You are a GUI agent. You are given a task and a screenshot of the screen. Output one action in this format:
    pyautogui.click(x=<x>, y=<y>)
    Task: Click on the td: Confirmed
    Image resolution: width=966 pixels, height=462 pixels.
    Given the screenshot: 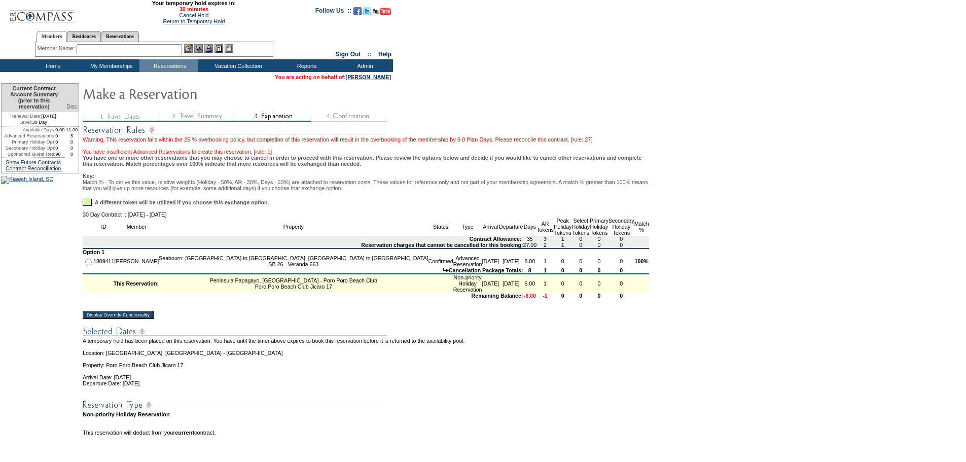 What is the action you would take?
    pyautogui.click(x=440, y=261)
    